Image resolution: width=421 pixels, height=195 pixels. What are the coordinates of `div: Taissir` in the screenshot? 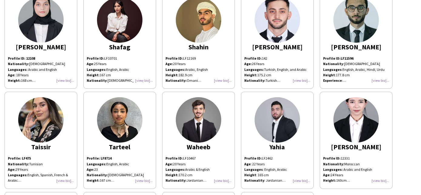 It's located at (41, 147).